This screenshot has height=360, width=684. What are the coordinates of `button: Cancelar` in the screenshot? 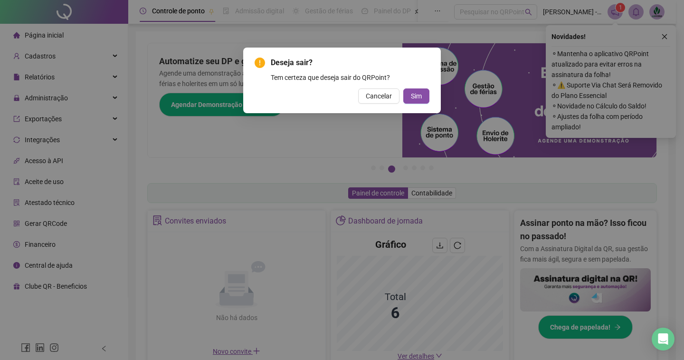 It's located at (379, 96).